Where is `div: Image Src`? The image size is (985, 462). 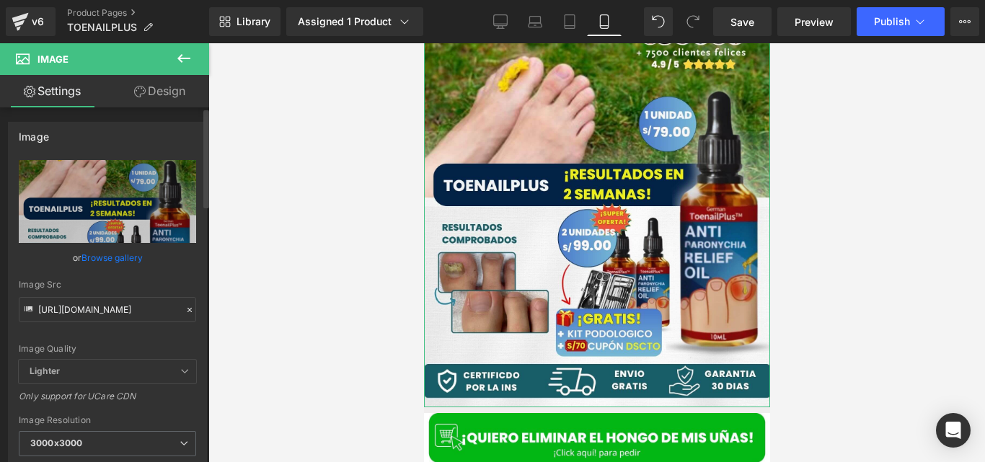 div: Image Src is located at coordinates (107, 285).